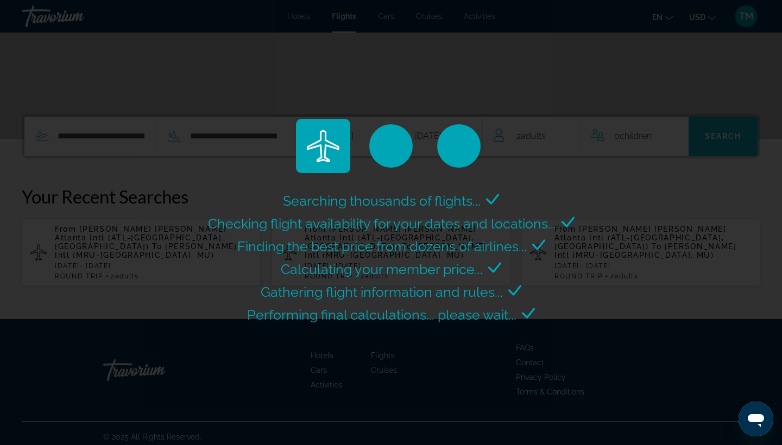 The width and height of the screenshot is (782, 445). What do you see at coordinates (382, 292) in the screenshot?
I see `span: Gathering flight information and rules...` at bounding box center [382, 292].